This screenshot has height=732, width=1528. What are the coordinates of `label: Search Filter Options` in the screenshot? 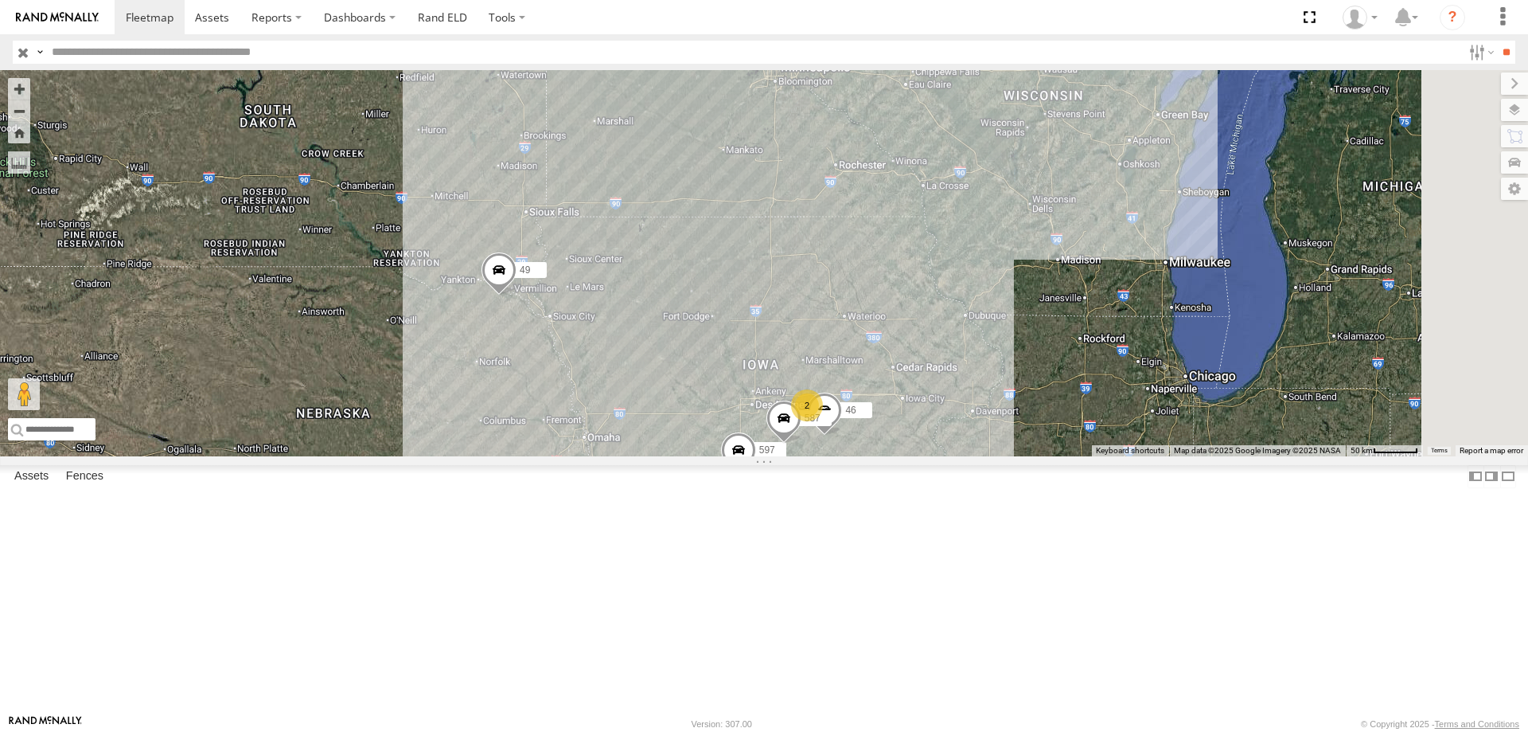 It's located at (1480, 52).